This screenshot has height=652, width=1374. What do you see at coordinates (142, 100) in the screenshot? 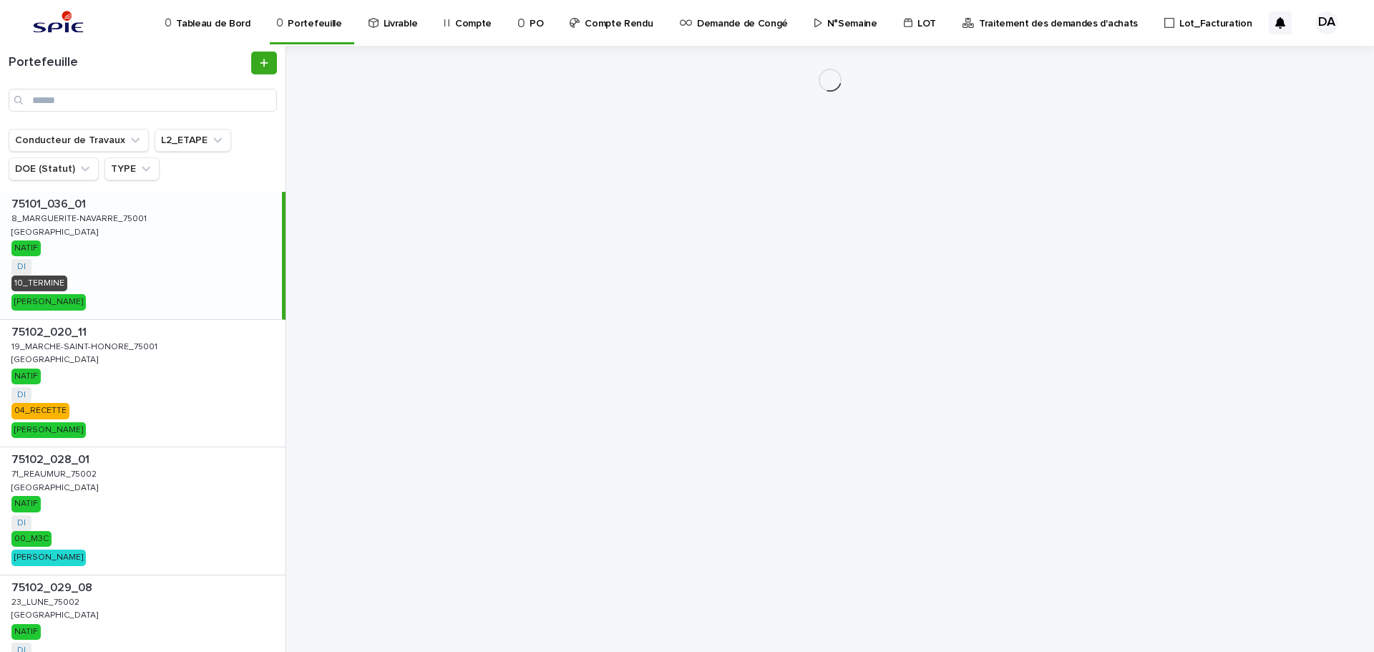
I see `div: Search` at bounding box center [142, 100].